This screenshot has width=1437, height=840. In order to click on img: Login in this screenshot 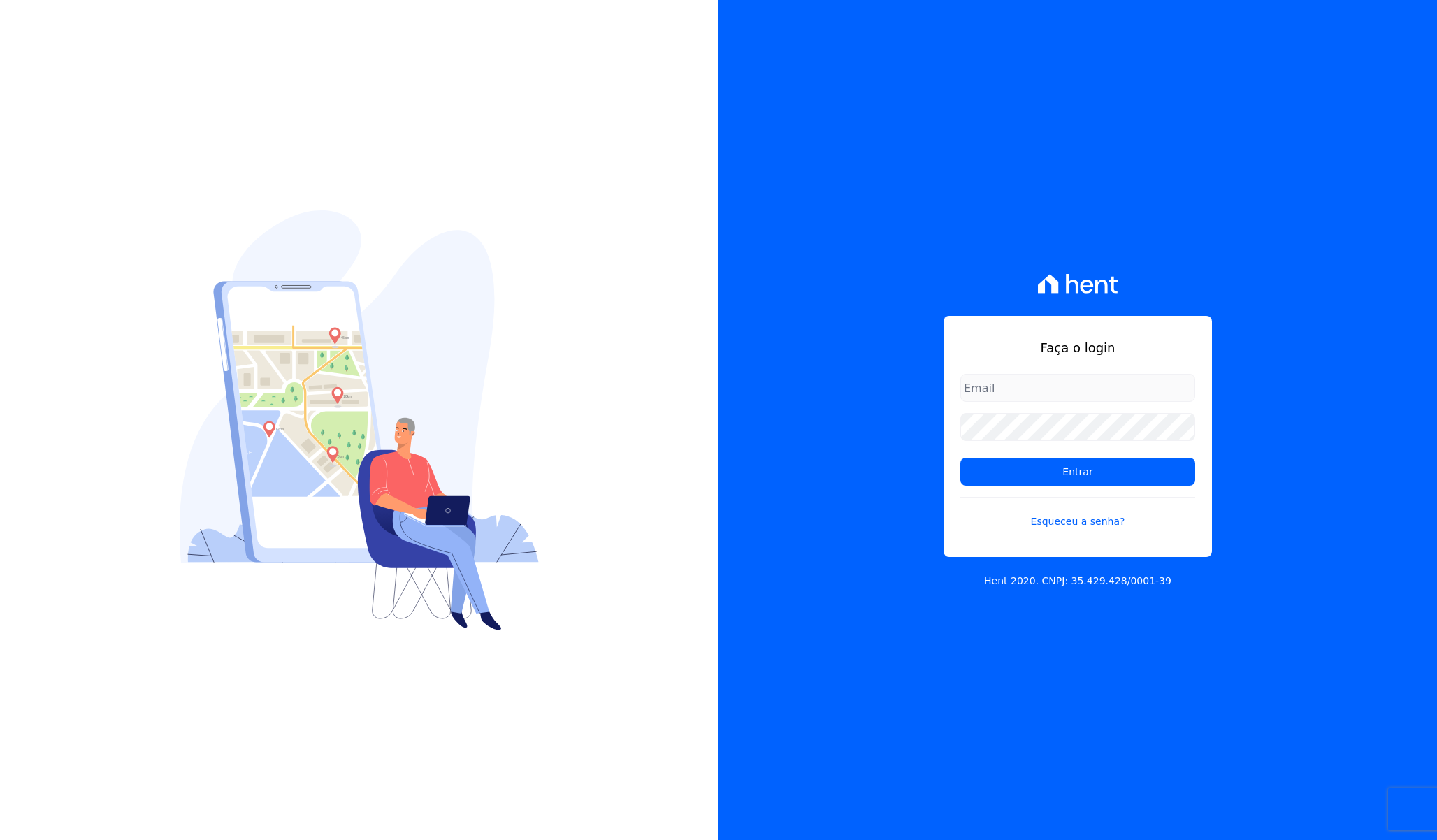, I will do `click(359, 420)`.